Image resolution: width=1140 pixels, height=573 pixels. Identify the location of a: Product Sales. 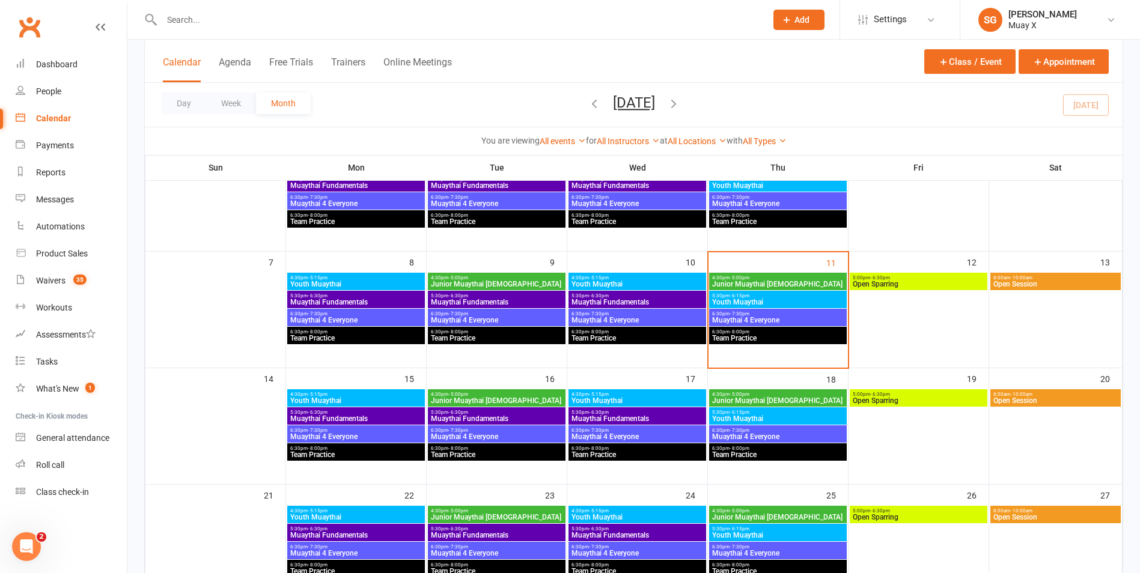
(71, 254).